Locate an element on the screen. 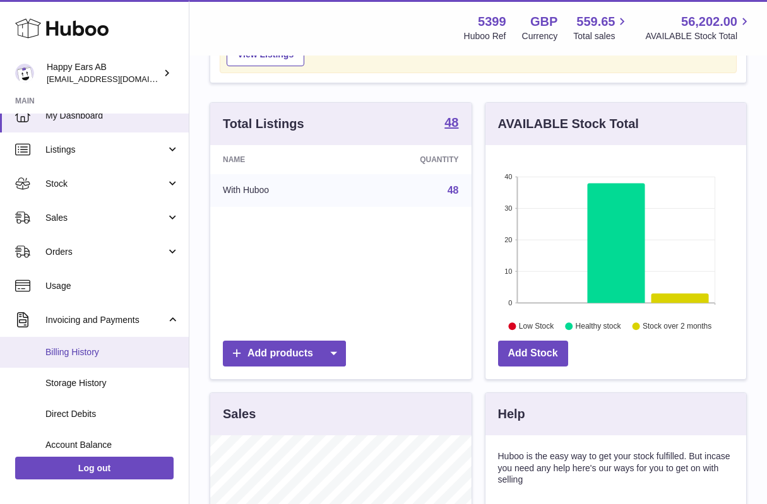 This screenshot has width=767, height=504. div: Currency is located at coordinates (540, 36).